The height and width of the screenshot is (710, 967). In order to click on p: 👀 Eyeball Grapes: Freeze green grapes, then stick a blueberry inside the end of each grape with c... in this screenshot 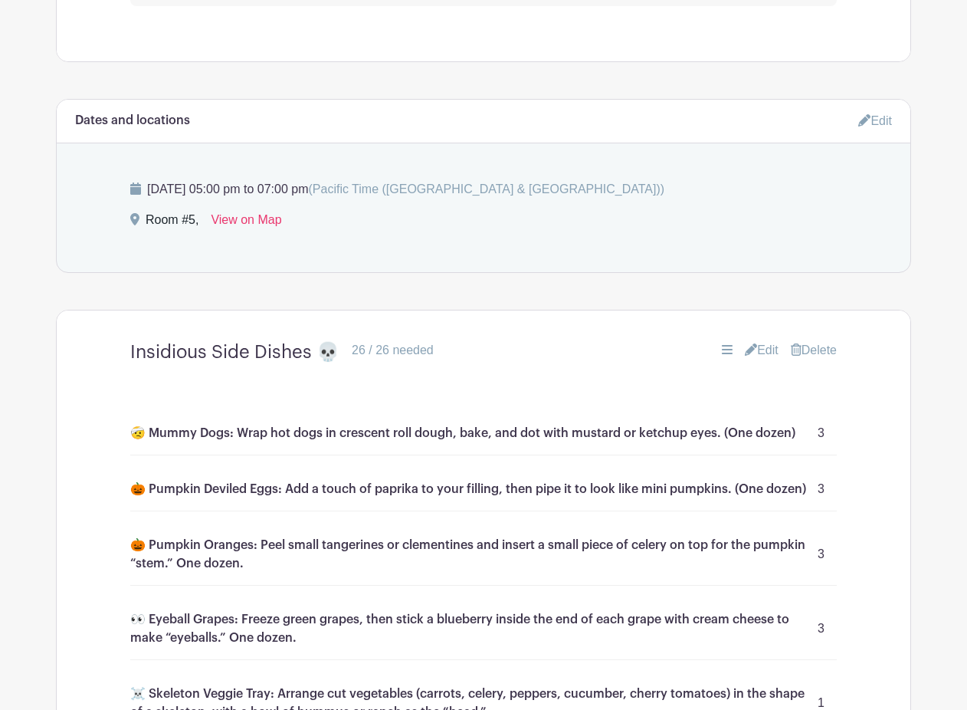, I will do `click(474, 628)`.